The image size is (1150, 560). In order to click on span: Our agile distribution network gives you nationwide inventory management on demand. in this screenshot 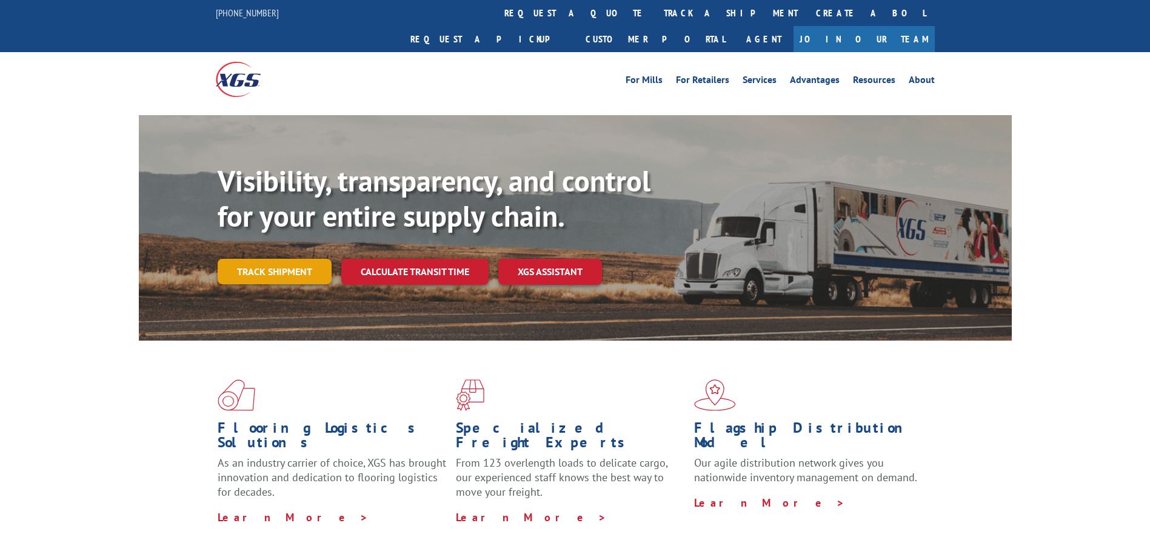, I will do `click(806, 470)`.